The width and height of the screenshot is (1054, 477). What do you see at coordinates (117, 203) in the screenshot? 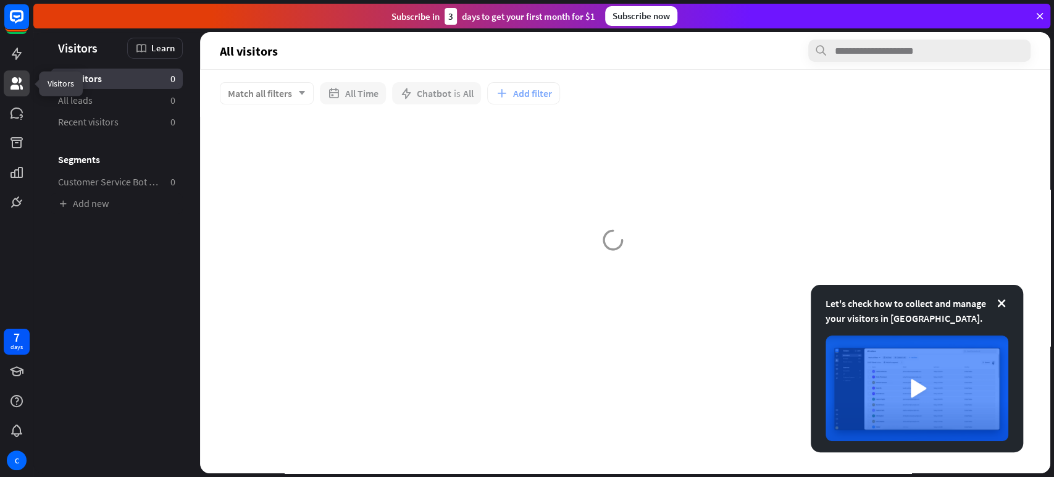
I see `a: Add new` at bounding box center [117, 203].